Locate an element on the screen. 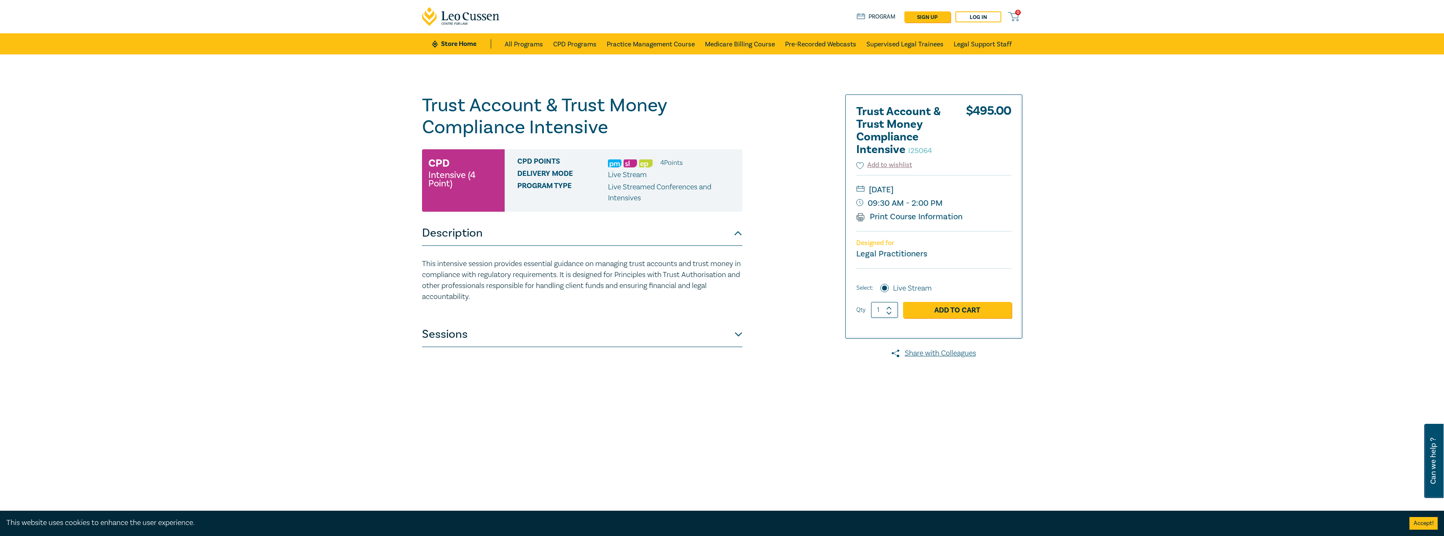  a: Add to Cart is located at coordinates (957, 310).